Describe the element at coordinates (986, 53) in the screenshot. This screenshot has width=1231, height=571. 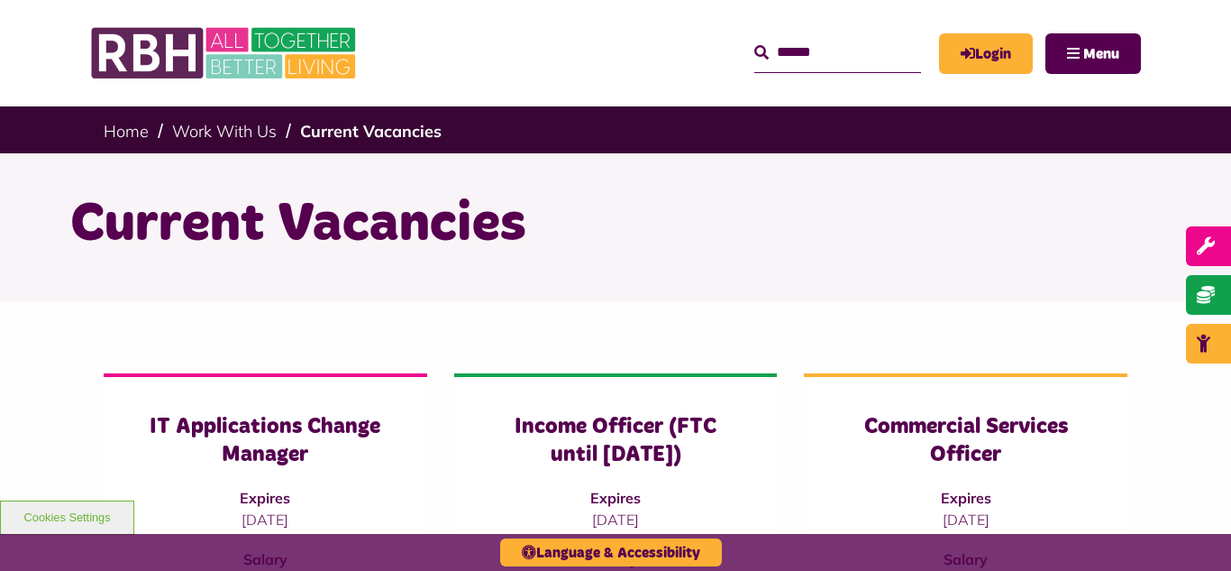
I see `a: MyRBH` at that location.